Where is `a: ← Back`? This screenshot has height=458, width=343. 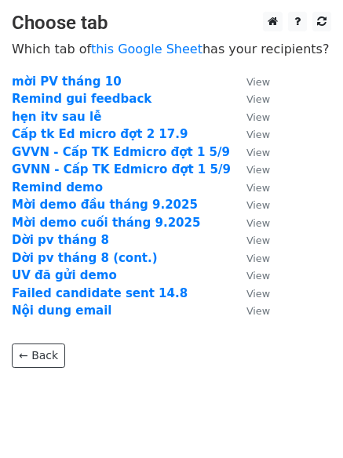
a: ← Back is located at coordinates (38, 355).